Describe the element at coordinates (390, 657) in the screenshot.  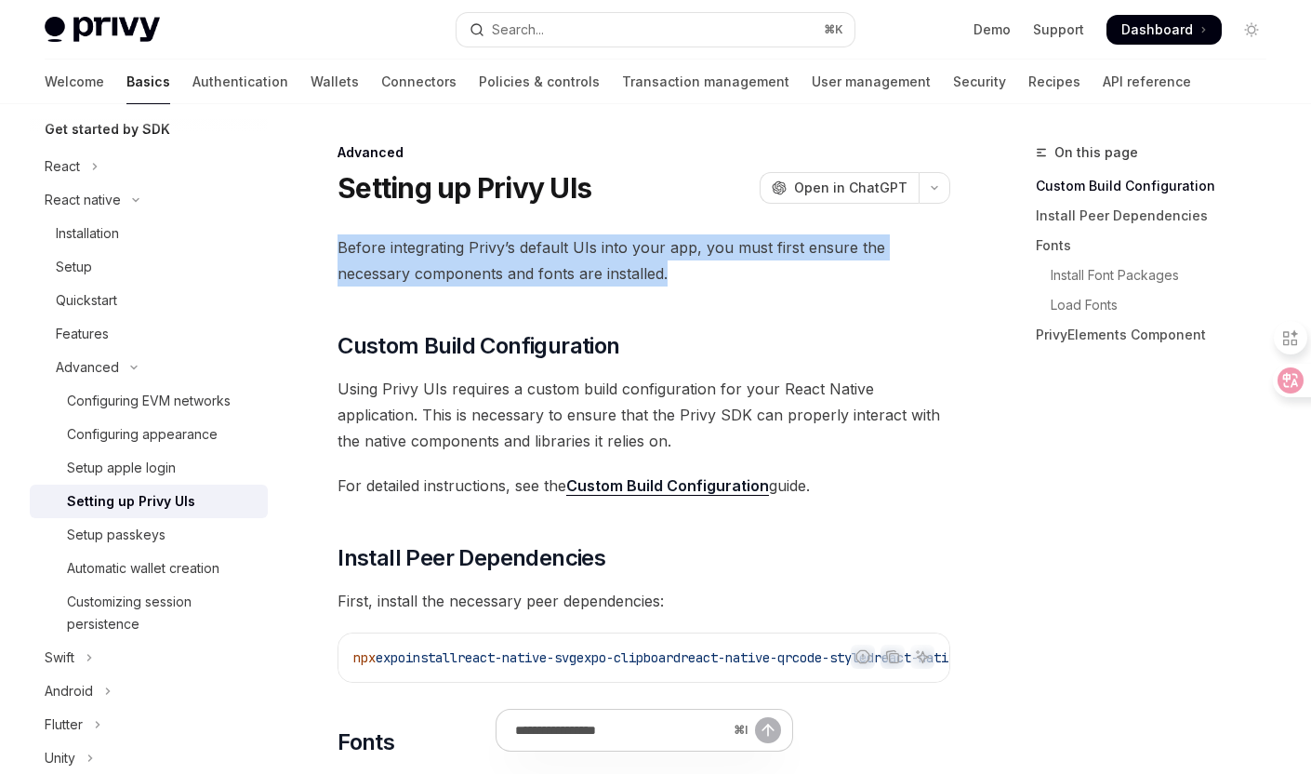
I see `span: expo` at that location.